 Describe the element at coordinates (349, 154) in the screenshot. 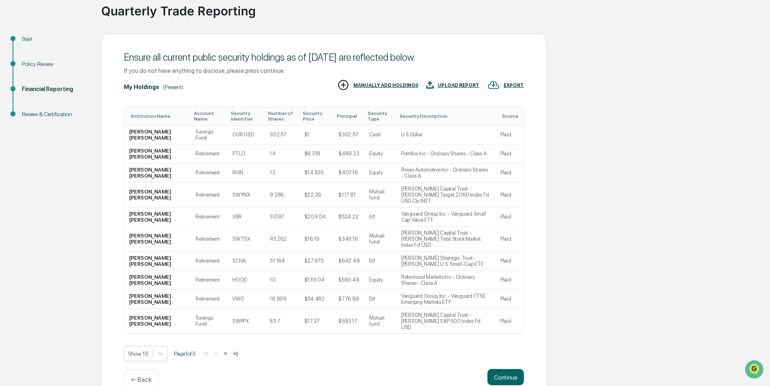

I see `td: $489.23` at that location.